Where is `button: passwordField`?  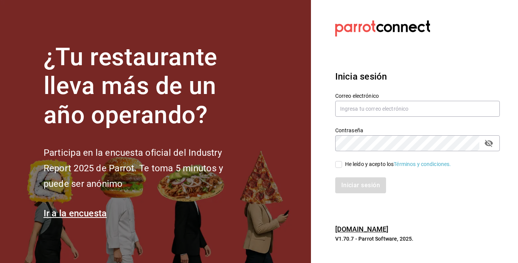
button: passwordField is located at coordinates (489, 143).